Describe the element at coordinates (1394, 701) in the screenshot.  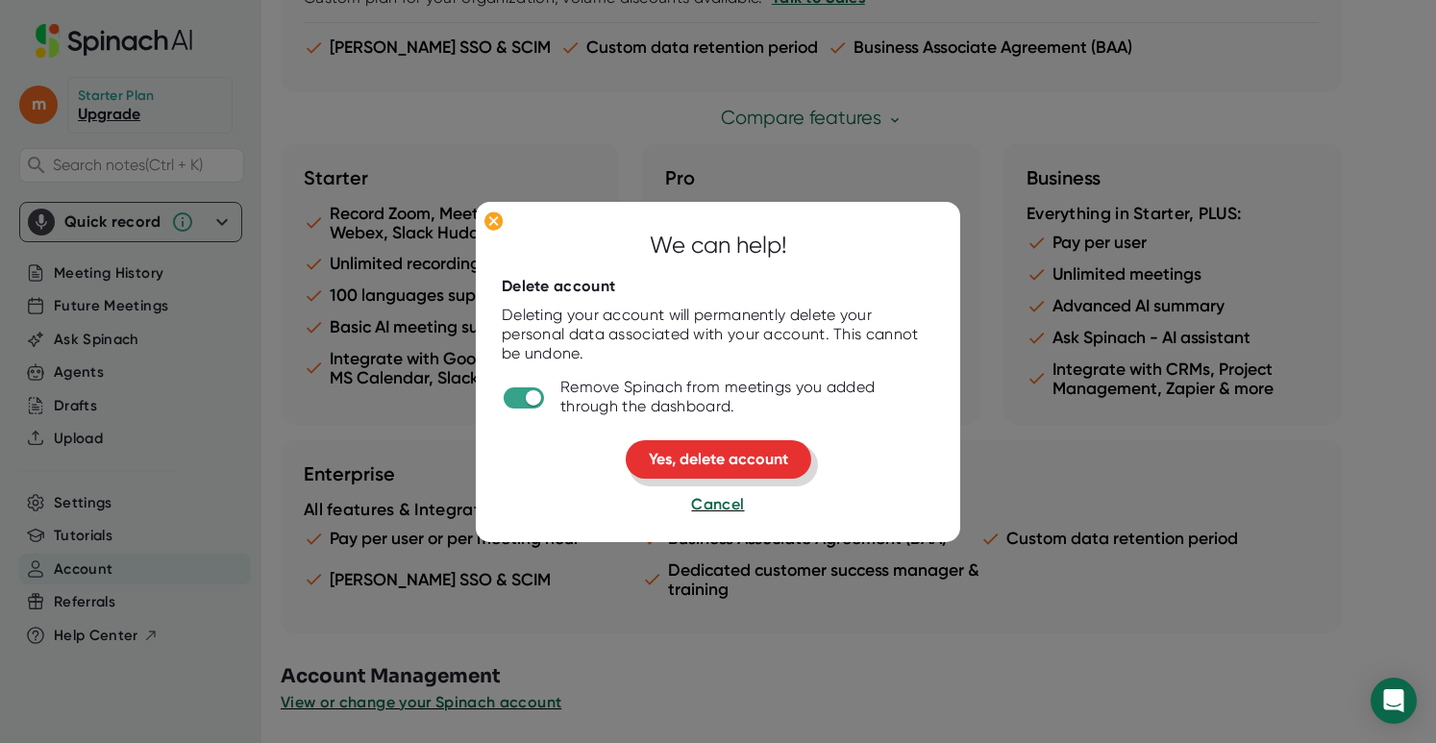
I see `div: Open Intercom Messenger` at that location.